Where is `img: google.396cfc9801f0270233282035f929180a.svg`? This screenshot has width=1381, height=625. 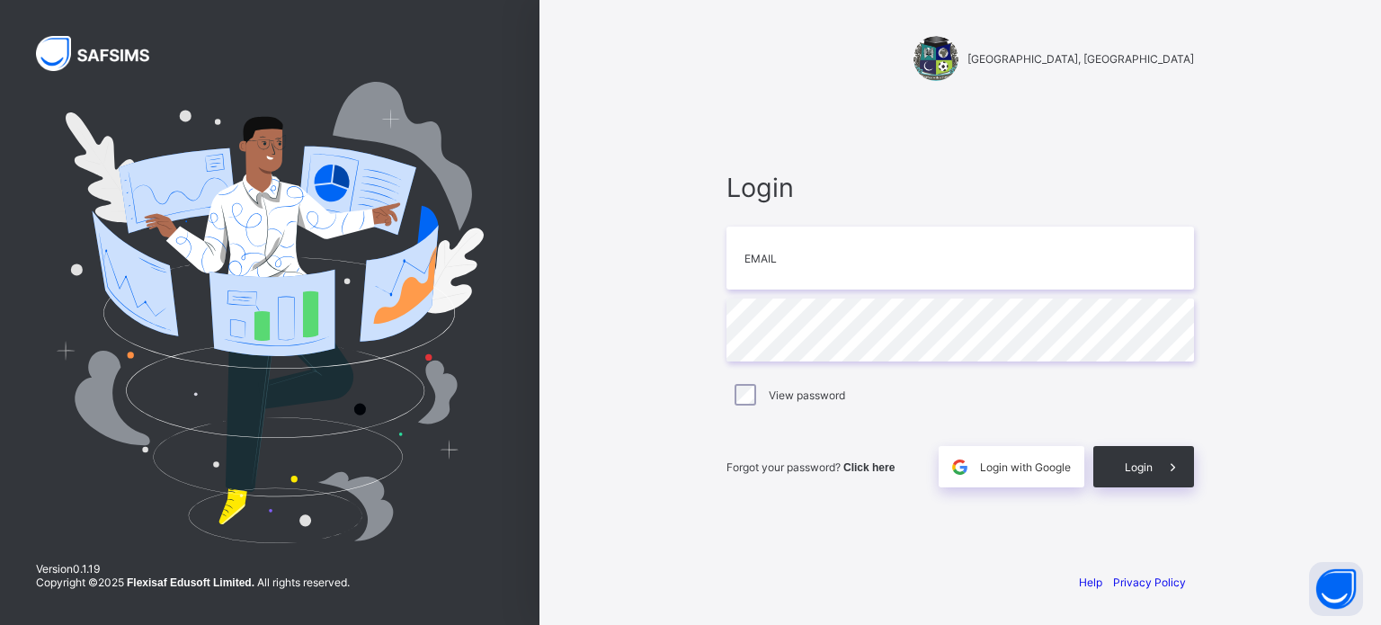 img: google.396cfc9801f0270233282035f929180a.svg is located at coordinates (960, 467).